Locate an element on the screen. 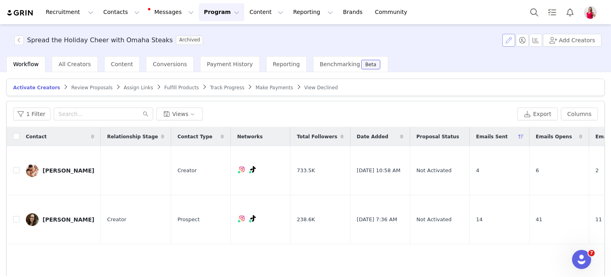 Image resolution: width=611 pixels, height=277 pixels. button: Views is located at coordinates (179, 114).